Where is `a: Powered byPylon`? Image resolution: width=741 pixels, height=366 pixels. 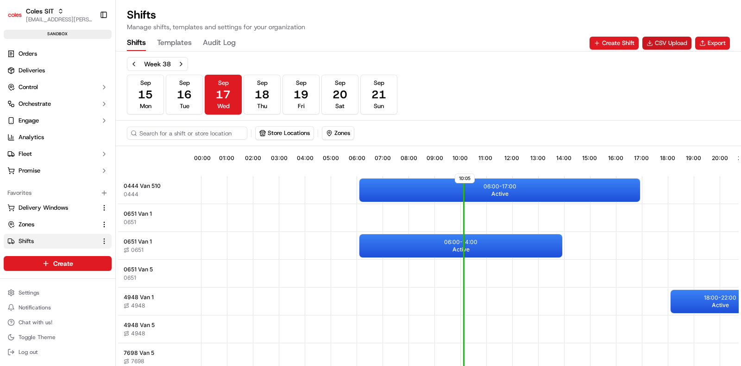 a: Powered byPylon is located at coordinates (88, 160).